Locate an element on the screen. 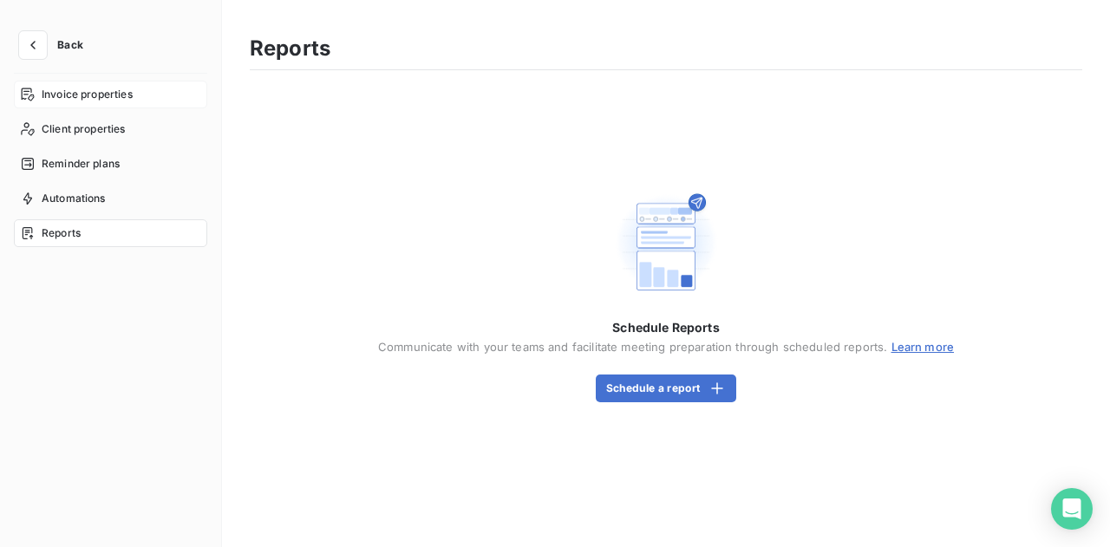 The image size is (1110, 547). button: Schedule a report is located at coordinates (666, 389).